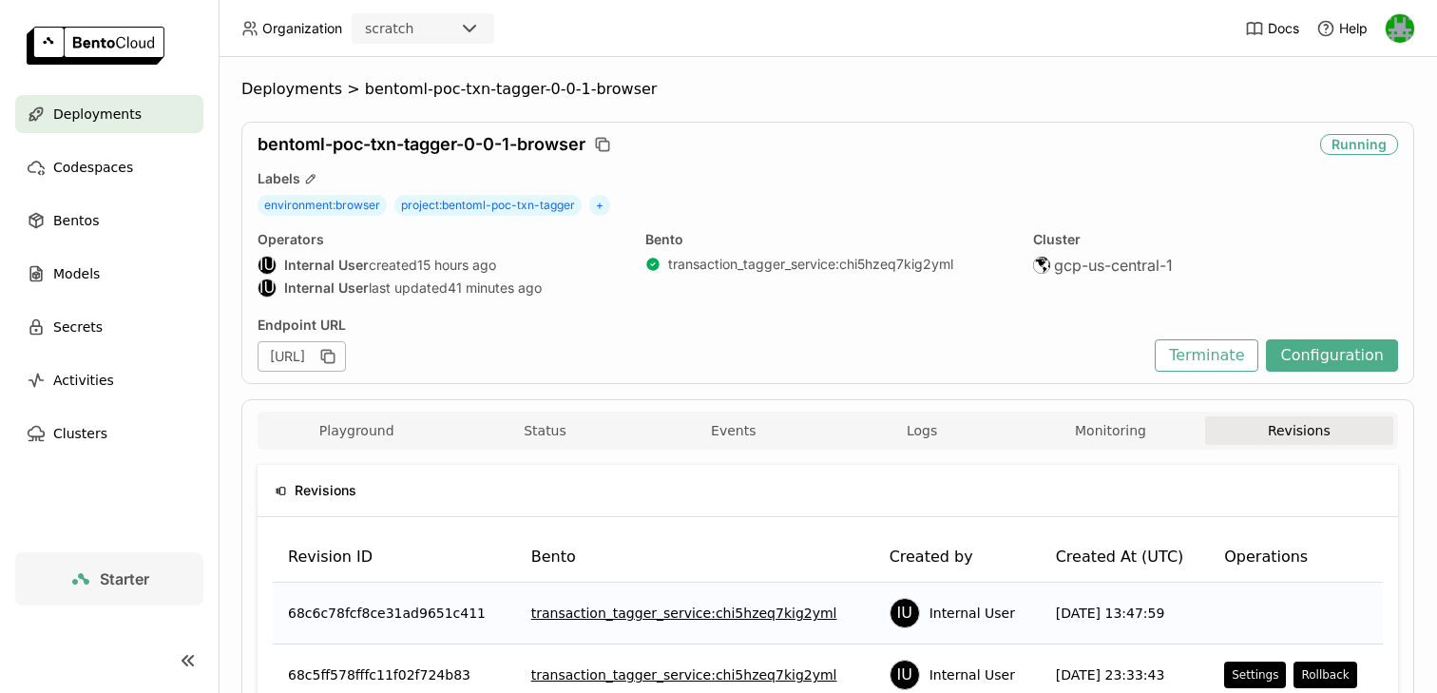 The image size is (1437, 693). What do you see at coordinates (389, 29) in the screenshot?
I see `div: scratch` at bounding box center [389, 29].